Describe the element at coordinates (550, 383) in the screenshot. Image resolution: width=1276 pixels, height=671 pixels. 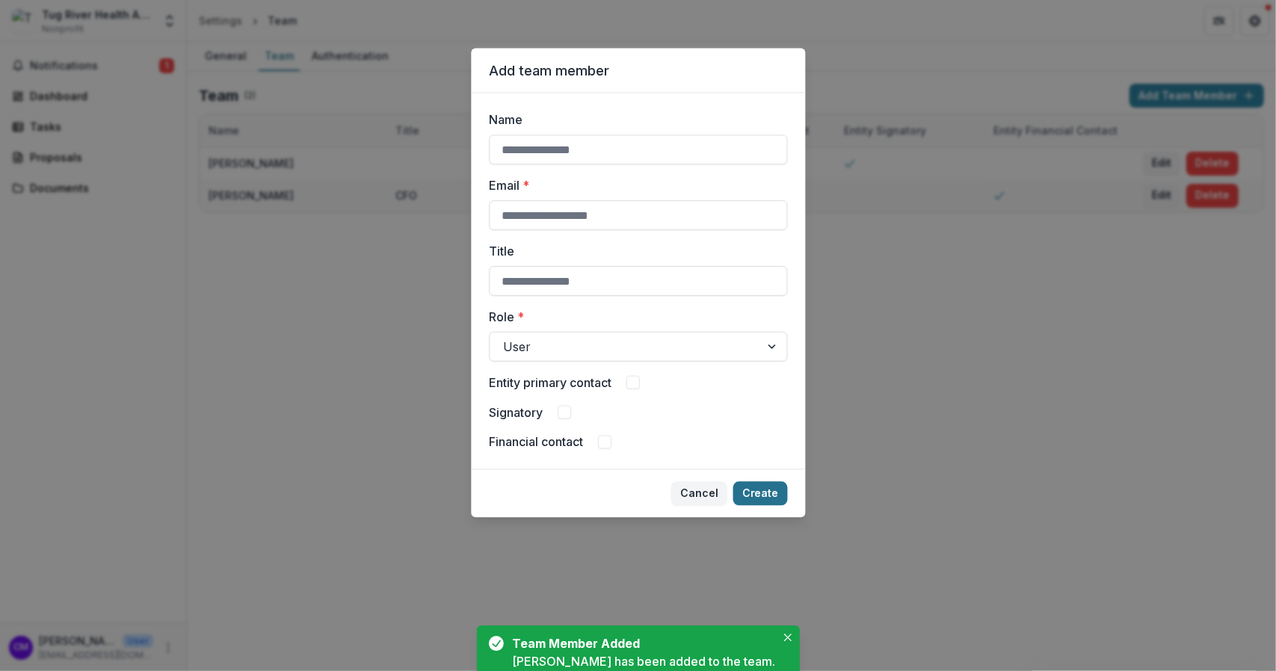
I see `label: Entity primary contact` at that location.